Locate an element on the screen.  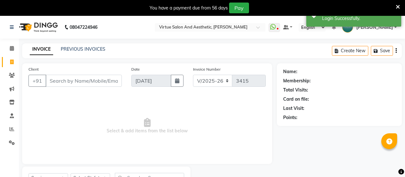
a: PREVIOUS INVOICES is located at coordinates (83, 49).